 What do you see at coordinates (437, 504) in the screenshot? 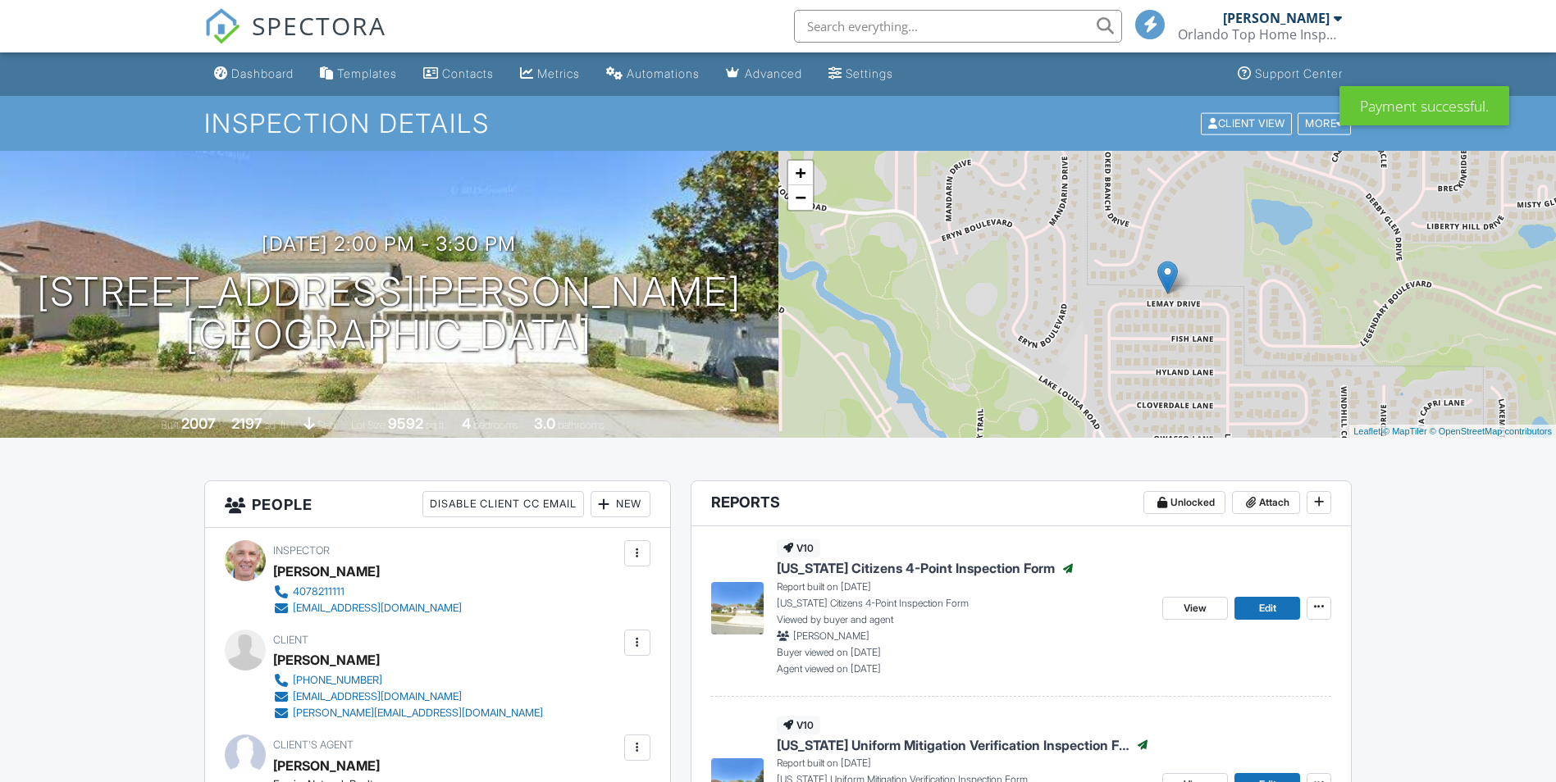
I see `h3: People` at bounding box center [437, 504].